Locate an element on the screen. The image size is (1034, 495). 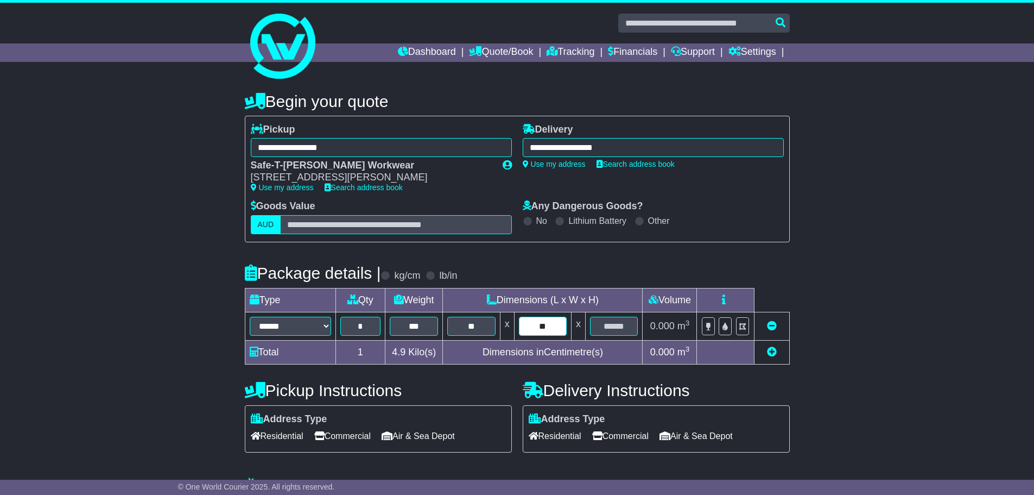
label: No is located at coordinates (542, 220).